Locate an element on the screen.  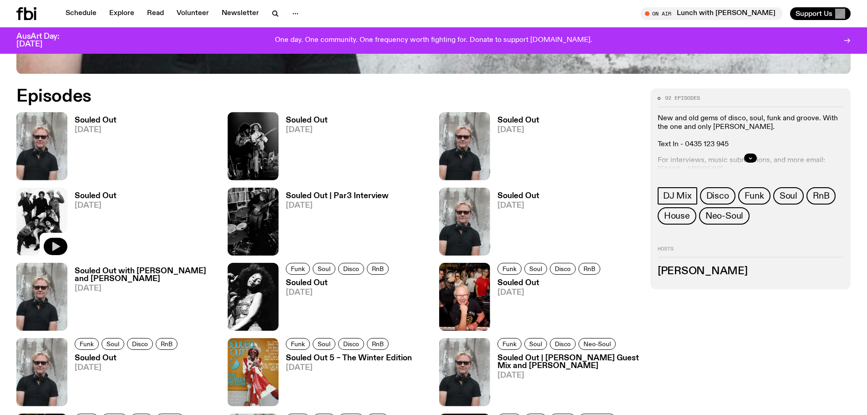
a: Read is located at coordinates (155, 14).